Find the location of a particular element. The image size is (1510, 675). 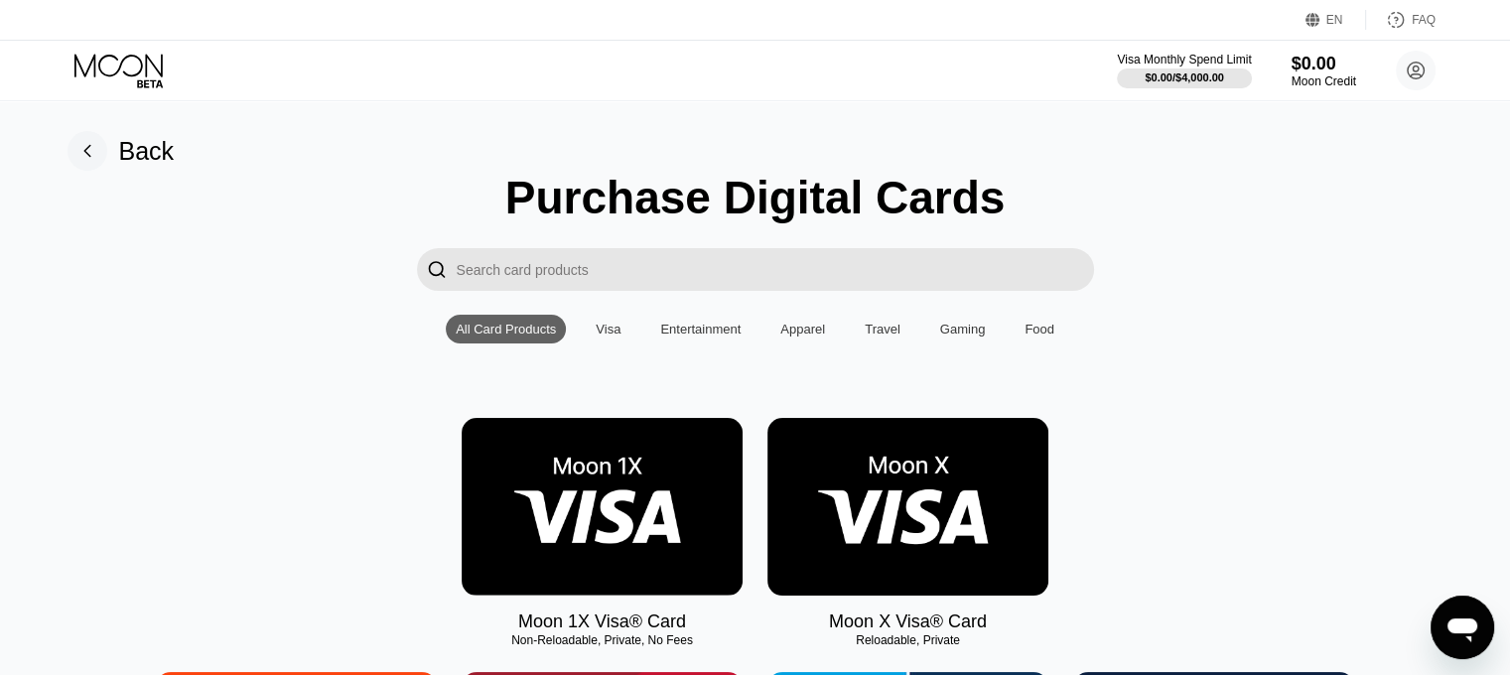

input: Search card products is located at coordinates (775, 269).